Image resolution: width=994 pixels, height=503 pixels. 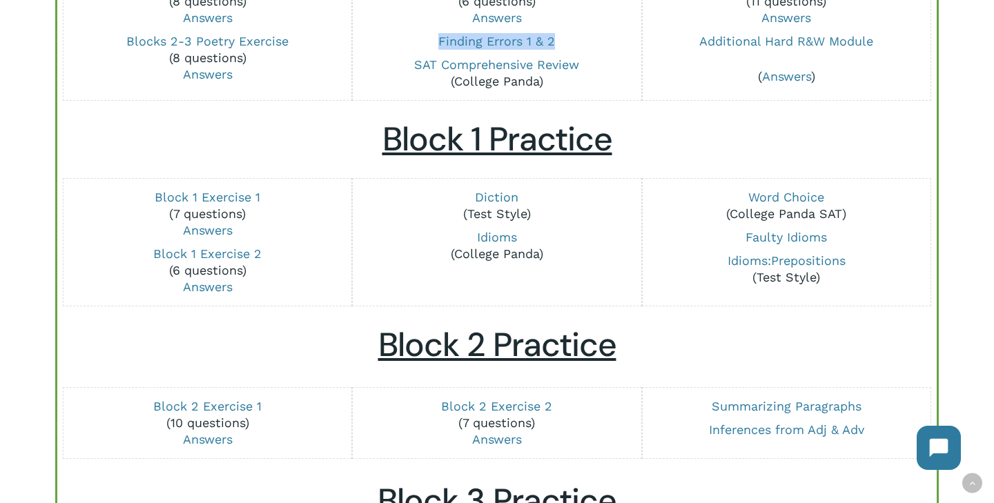 What do you see at coordinates (497, 64) in the screenshot?
I see `a: SAT Comprehensive Review` at bounding box center [497, 64].